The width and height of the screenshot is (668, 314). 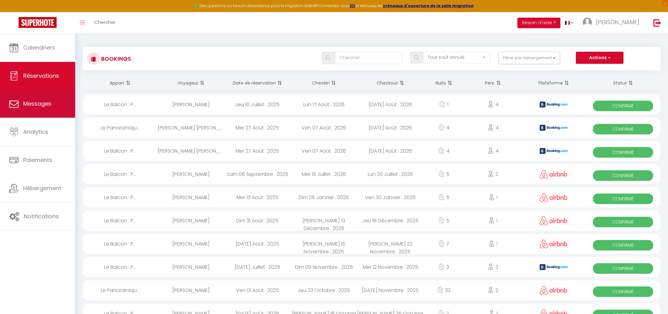 What do you see at coordinates (39, 47) in the screenshot?
I see `span: Calendriers` at bounding box center [39, 47].